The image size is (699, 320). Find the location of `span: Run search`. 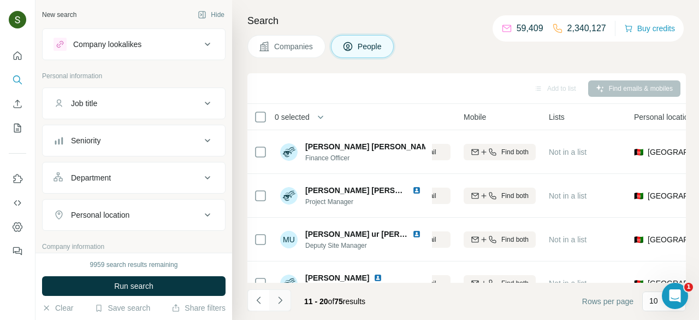

span: Run search is located at coordinates (134, 286).